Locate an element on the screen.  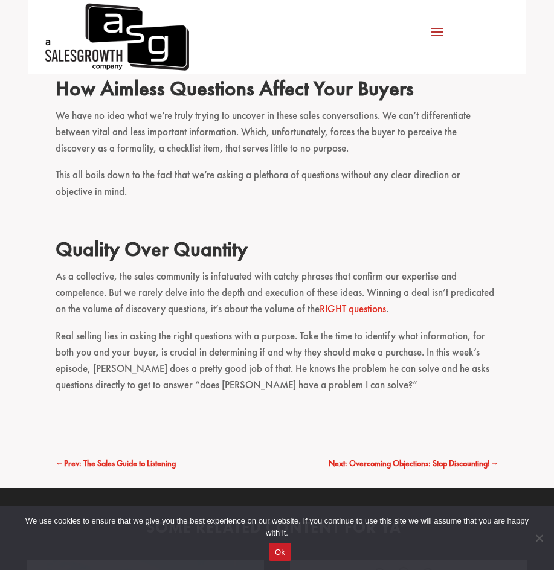
h2: How Aimless Questions Affect Your Buyers is located at coordinates (277, 92).